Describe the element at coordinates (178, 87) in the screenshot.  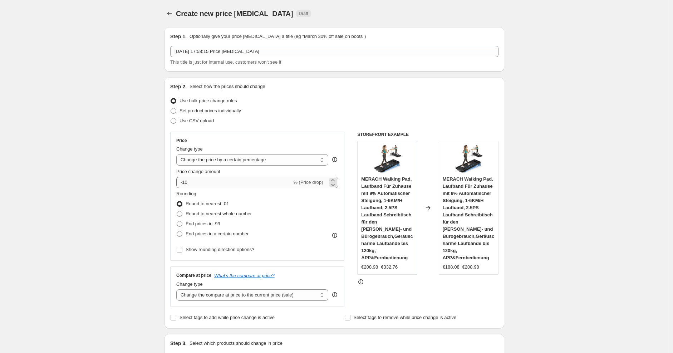
I see `h2: Step 2.` at that location.